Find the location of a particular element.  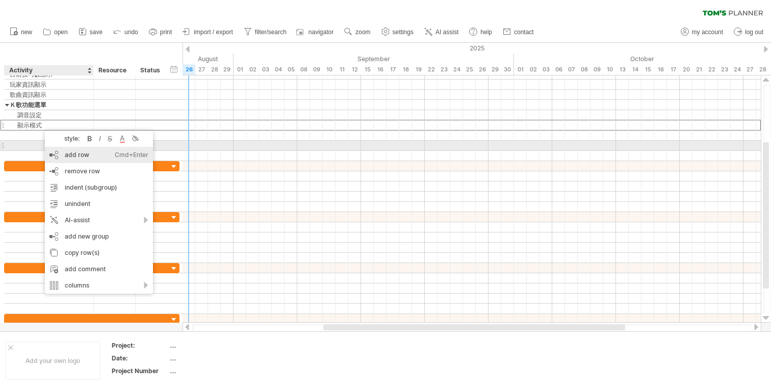

a: navigator is located at coordinates (316, 32).